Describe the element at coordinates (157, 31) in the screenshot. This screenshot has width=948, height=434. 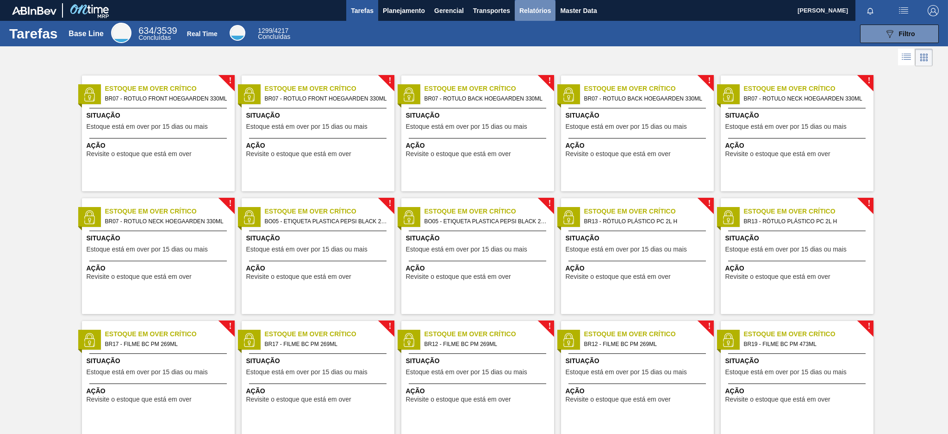
I see `span: / 3539` at that location.